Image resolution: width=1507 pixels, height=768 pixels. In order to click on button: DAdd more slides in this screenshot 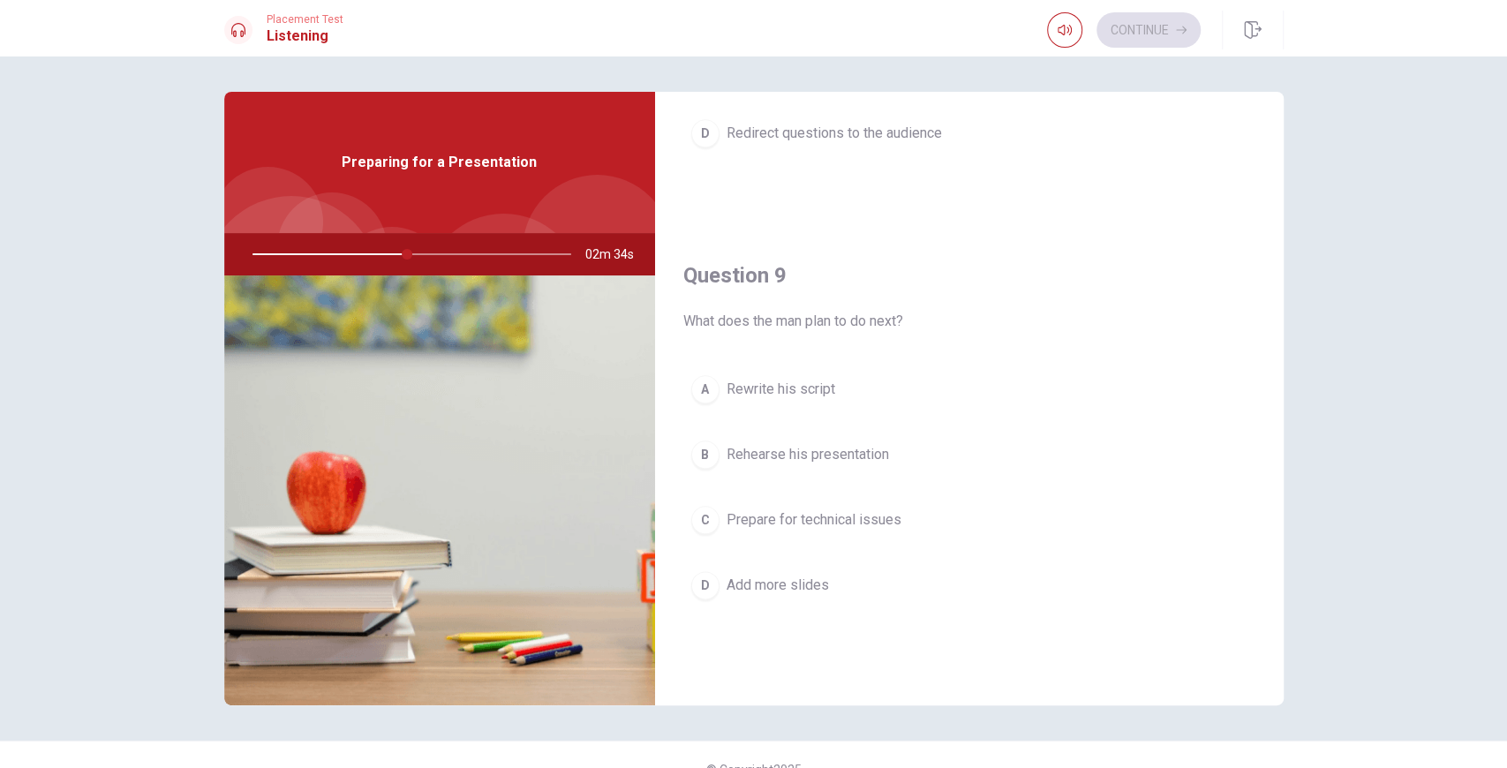, I will do `click(969, 585)`.